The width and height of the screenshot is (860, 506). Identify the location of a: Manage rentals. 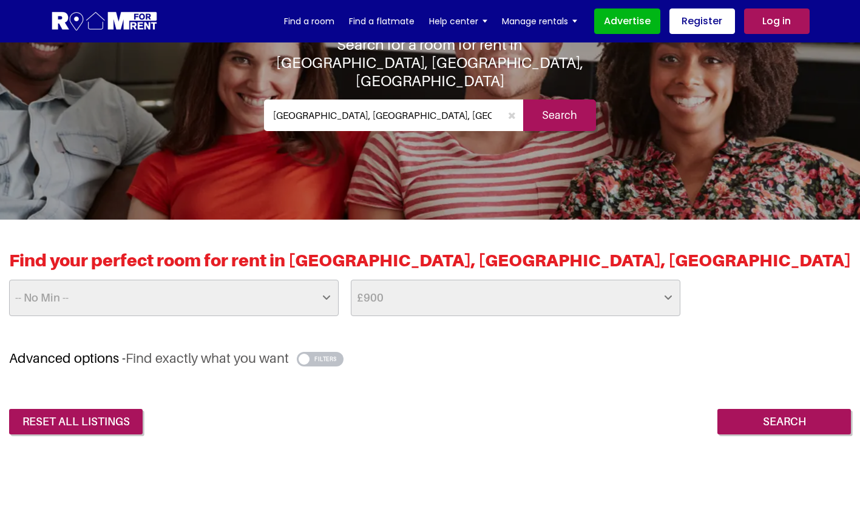
(539, 21).